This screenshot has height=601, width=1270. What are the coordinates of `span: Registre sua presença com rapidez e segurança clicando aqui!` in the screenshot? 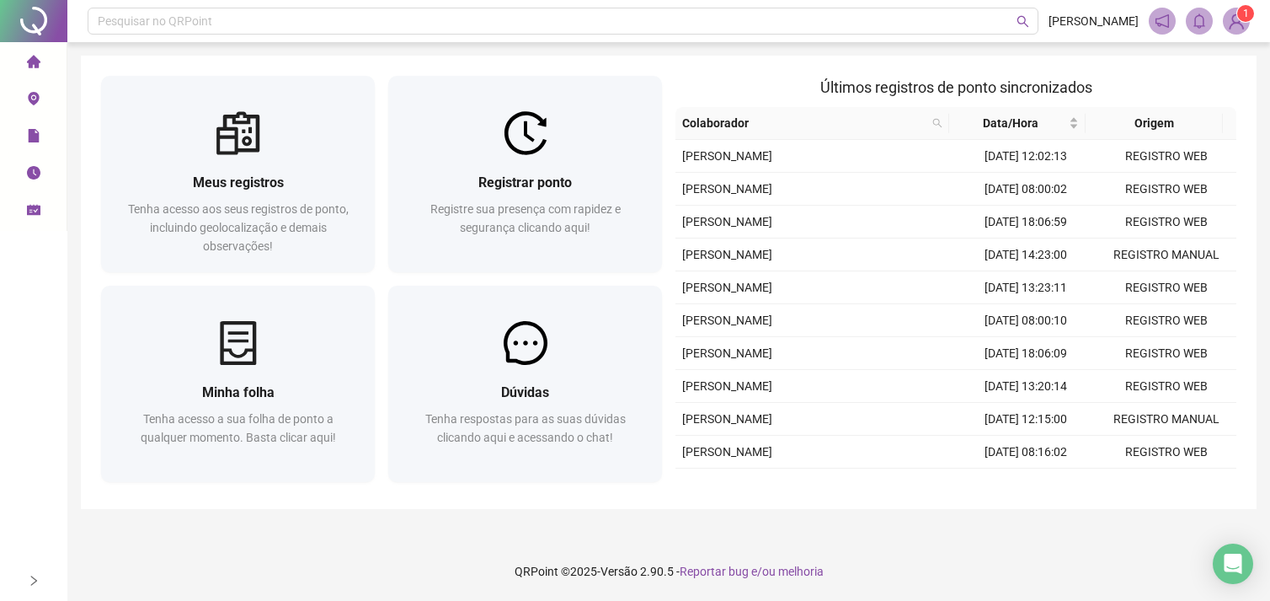 It's located at (526, 218).